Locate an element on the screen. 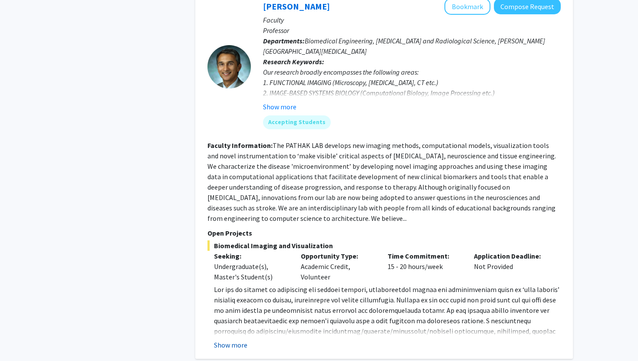 This screenshot has width=638, height=361. div: Undergraduate(s), Master's Student(s) is located at coordinates (251, 272).